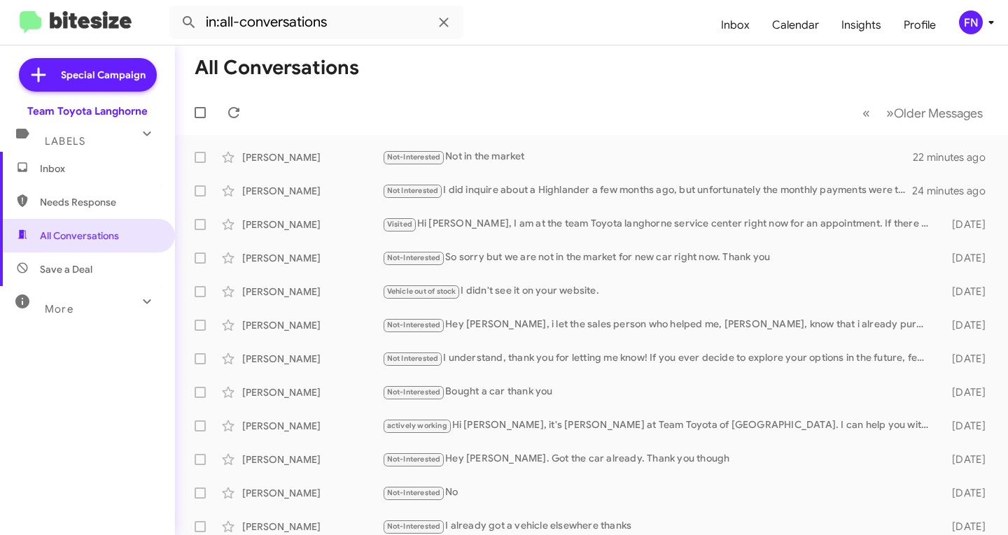 Image resolution: width=1008 pixels, height=535 pixels. What do you see at coordinates (971, 22) in the screenshot?
I see `div: FN` at bounding box center [971, 22].